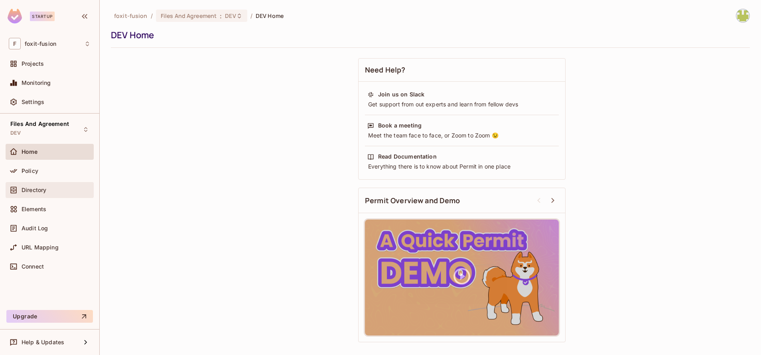 This screenshot has width=761, height=355. What do you see at coordinates (407, 157) in the screenshot?
I see `div: Read Documentation` at bounding box center [407, 157].